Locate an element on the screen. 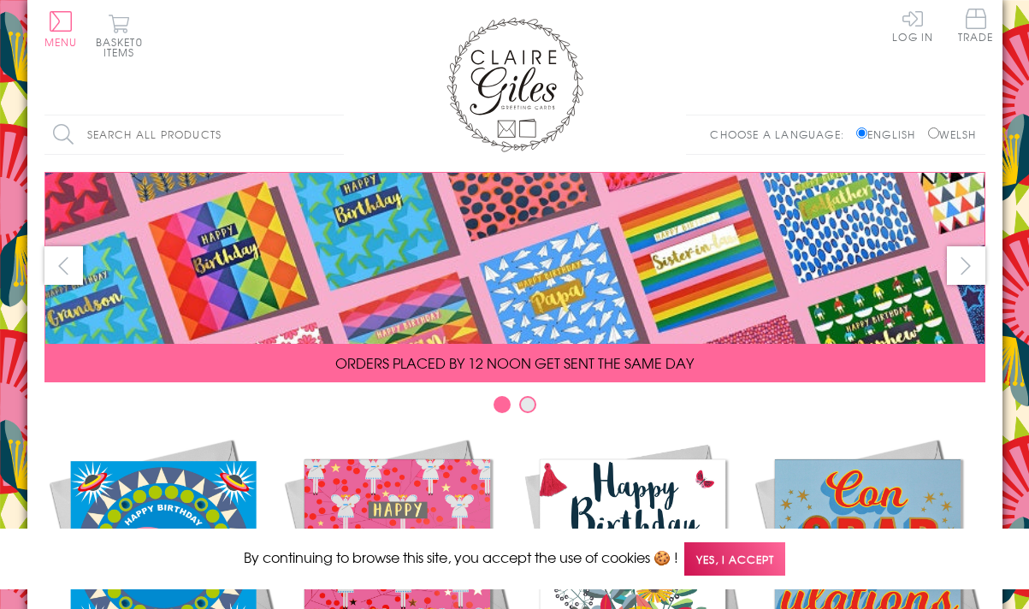 This screenshot has height=609, width=1029. p: Choose a language: is located at coordinates (781, 134).